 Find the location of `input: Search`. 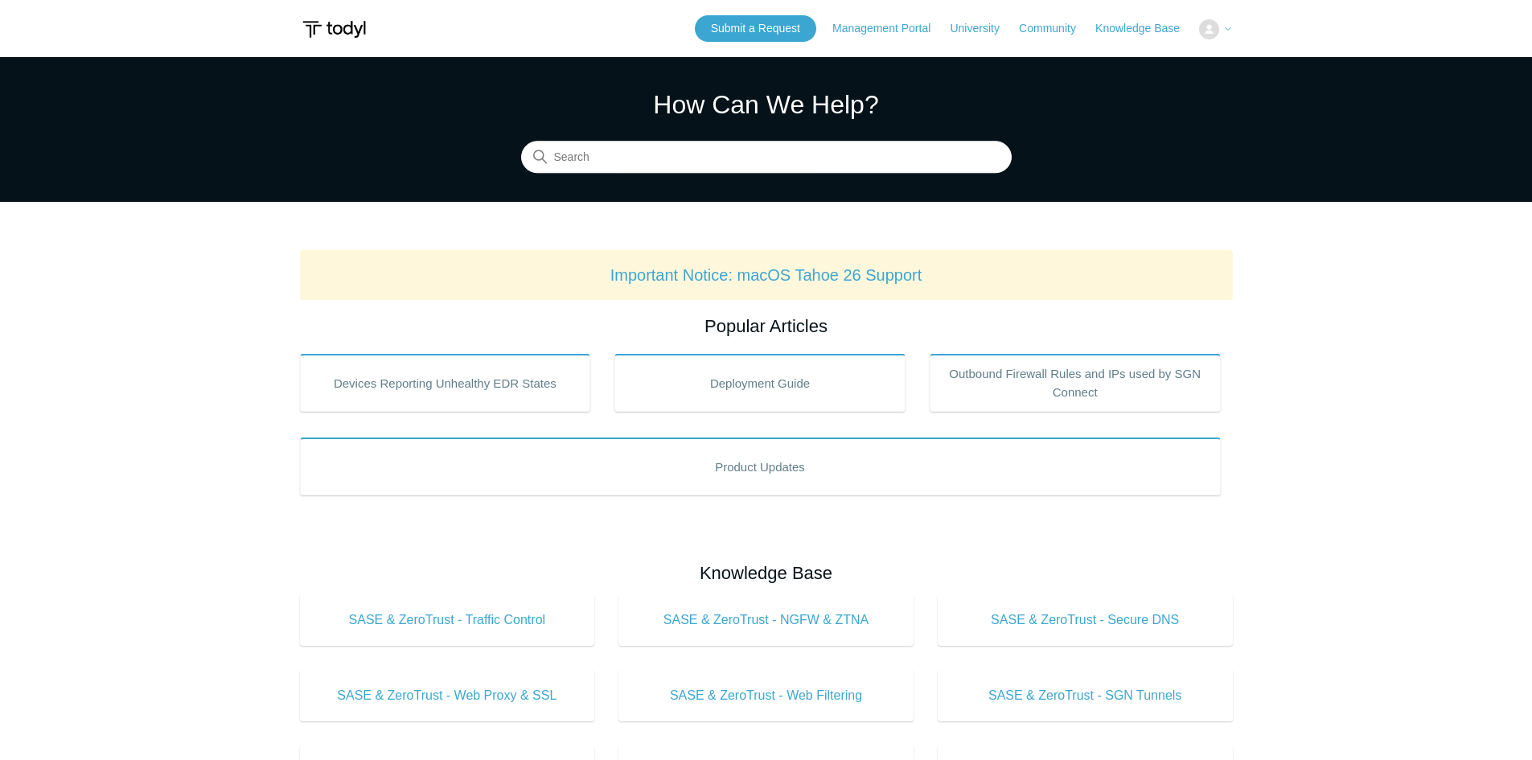

input: Search is located at coordinates (766, 158).